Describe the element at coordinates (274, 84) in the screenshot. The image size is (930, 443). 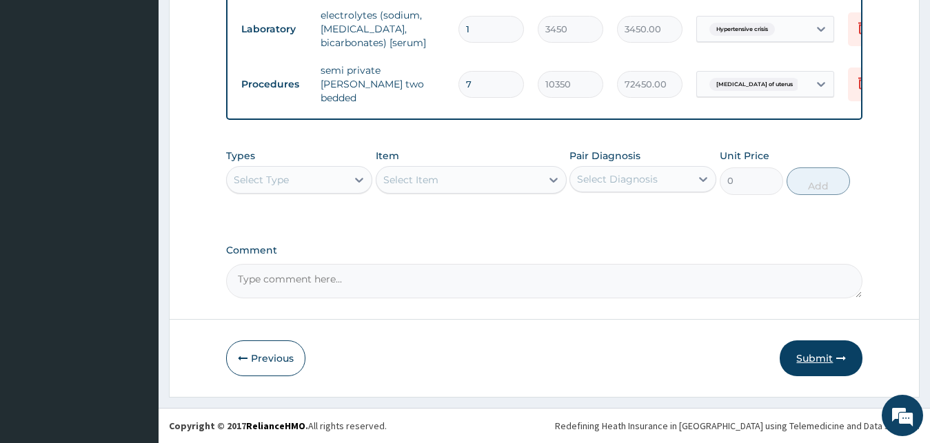
I see `td: Procedures` at that location.